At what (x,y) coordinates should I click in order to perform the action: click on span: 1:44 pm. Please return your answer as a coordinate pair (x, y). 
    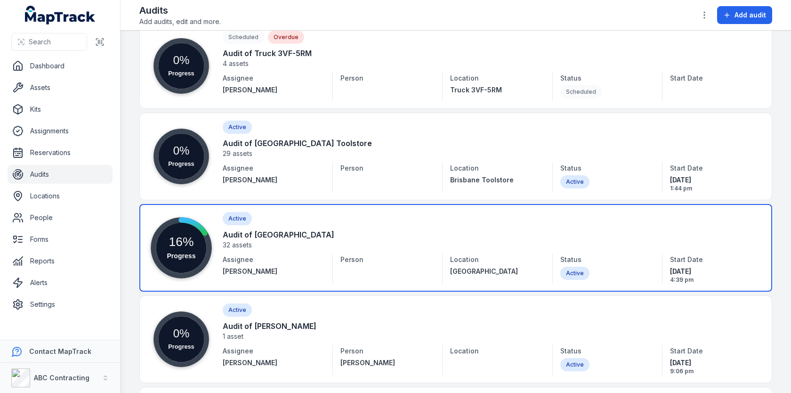
    Looking at the image, I should click on (714, 188).